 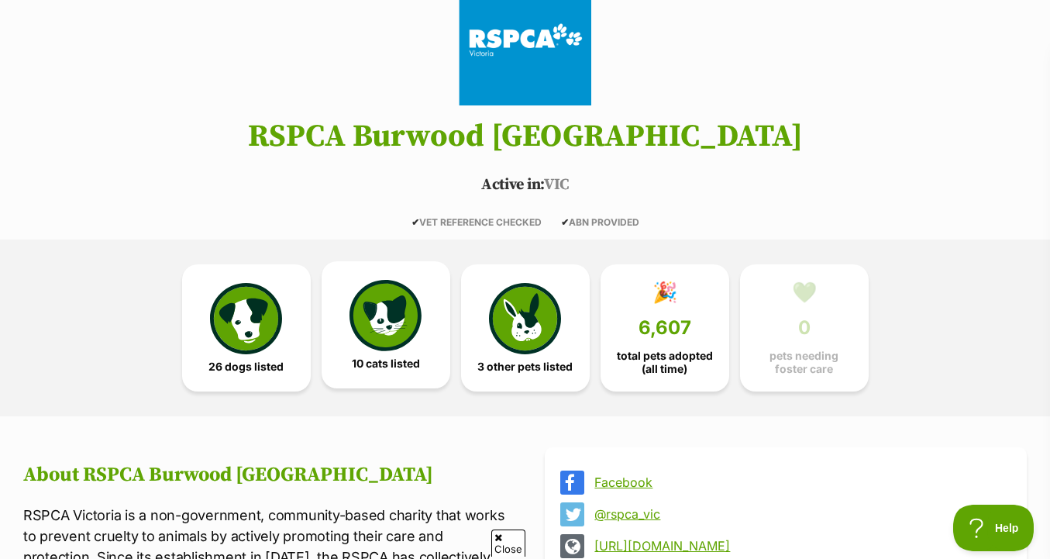 What do you see at coordinates (525, 367) in the screenshot?
I see `span: 3 other pets listed` at bounding box center [525, 367].